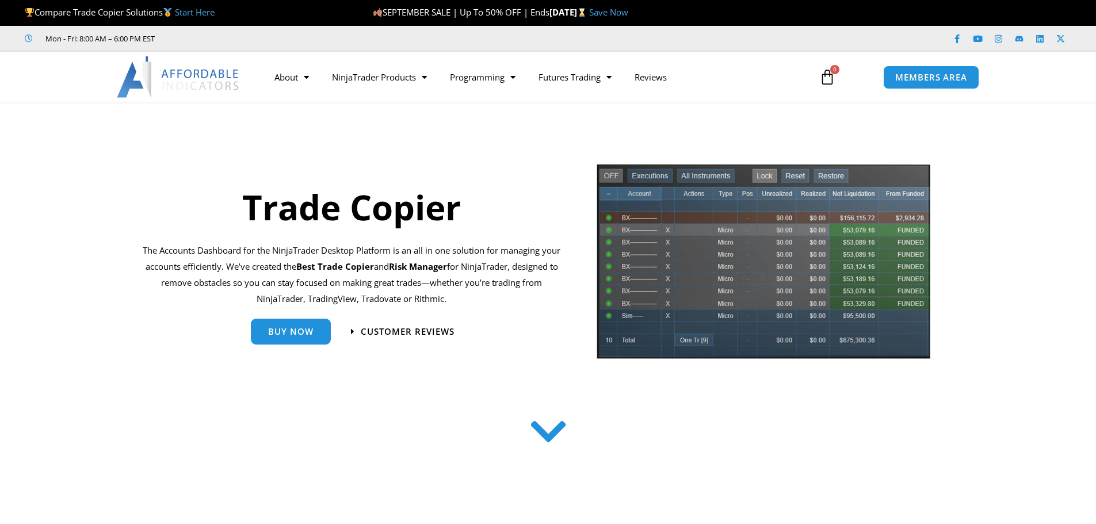 Image resolution: width=1096 pixels, height=524 pixels. What do you see at coordinates (98, 39) in the screenshot?
I see `span: Mon - Fri: 8:00 AM – 6:00 PM EST` at bounding box center [98, 39].